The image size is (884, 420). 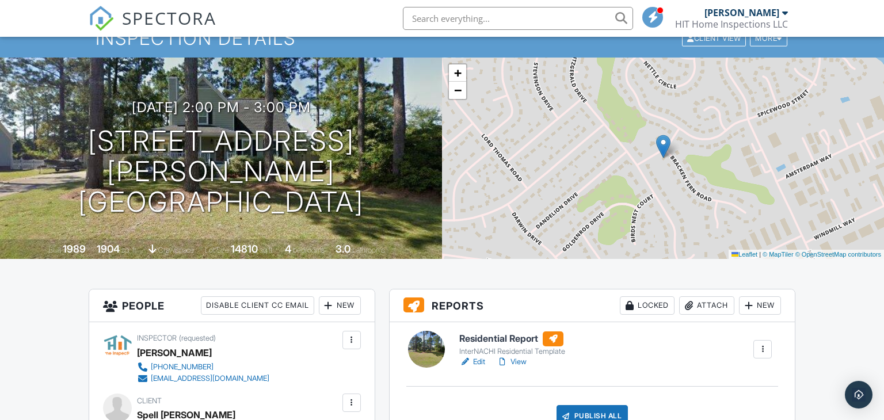 I want to click on span: bedrooms, so click(x=309, y=250).